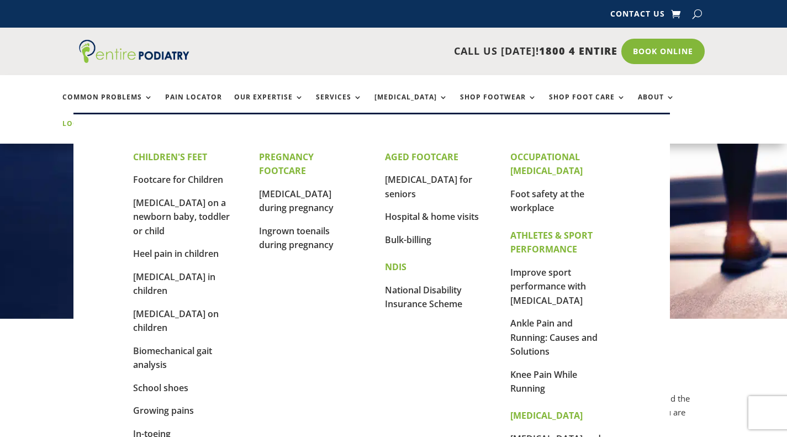  What do you see at coordinates (163, 410) in the screenshot?
I see `a: Growing pains` at bounding box center [163, 410].